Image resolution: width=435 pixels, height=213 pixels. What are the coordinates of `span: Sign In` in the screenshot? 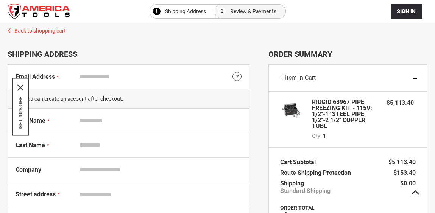 It's located at (406, 11).